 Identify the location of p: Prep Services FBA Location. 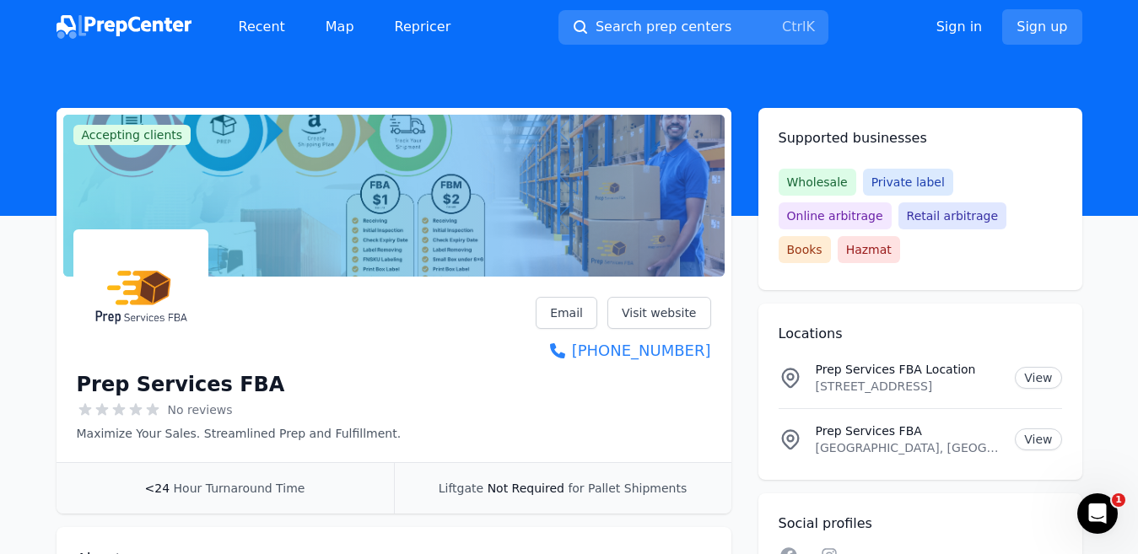
(909, 370).